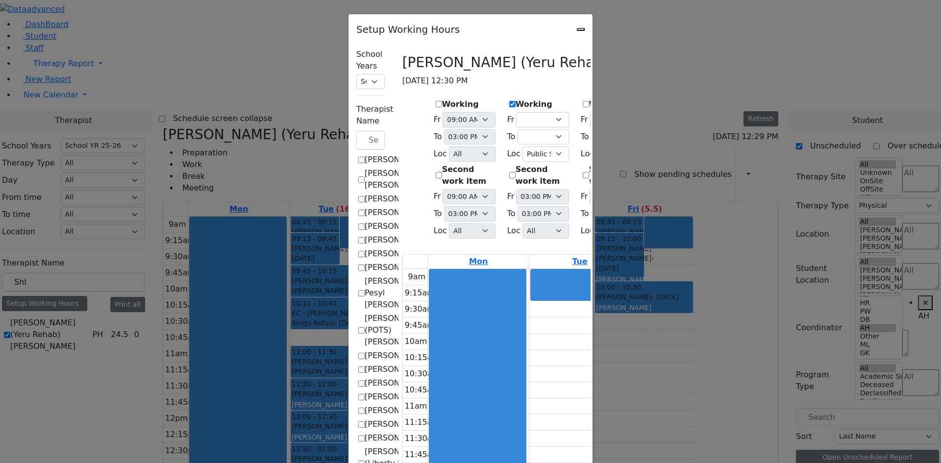  I want to click on div: 10:30am, so click(423, 374).